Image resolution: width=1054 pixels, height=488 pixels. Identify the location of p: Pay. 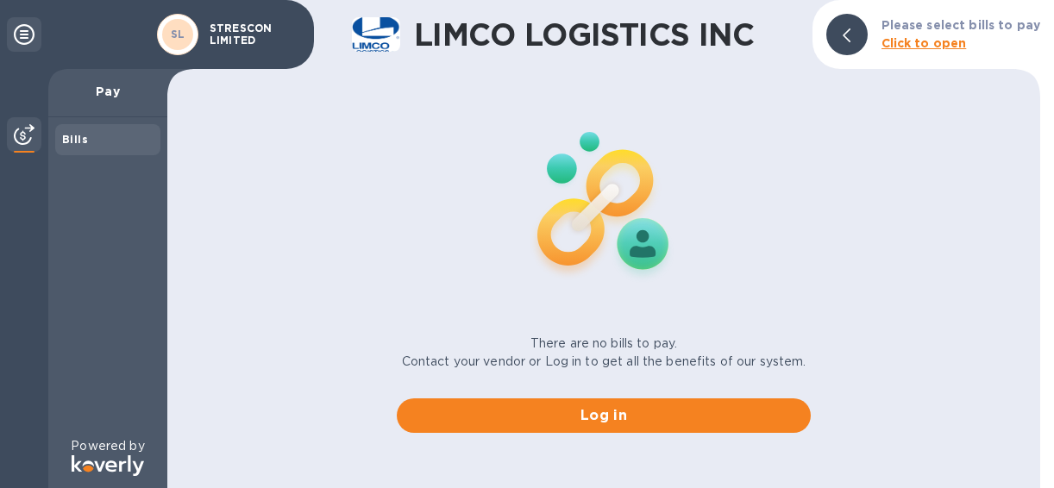
(108, 91).